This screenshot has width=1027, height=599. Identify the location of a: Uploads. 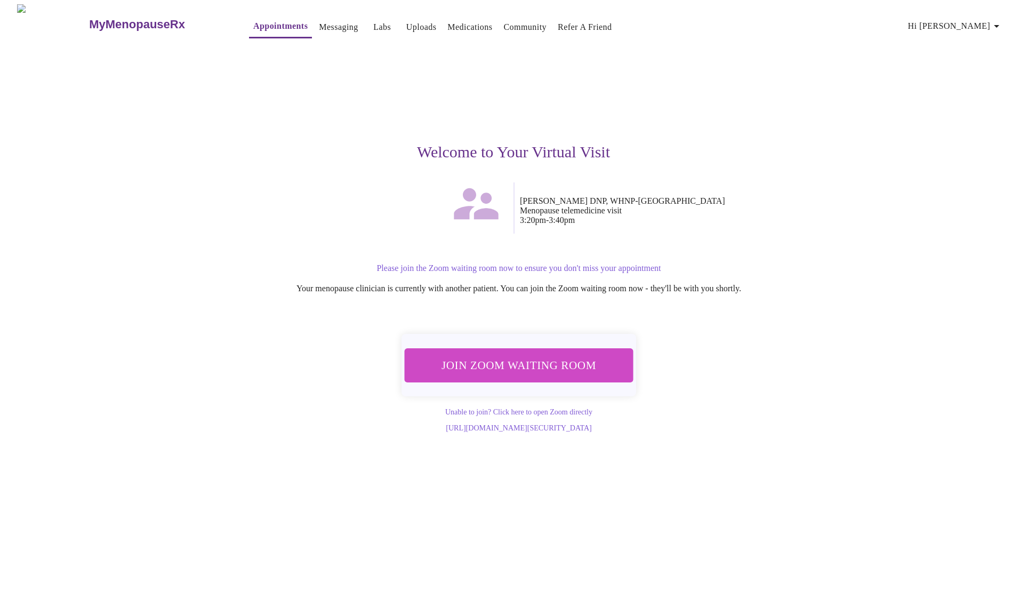
(421, 27).